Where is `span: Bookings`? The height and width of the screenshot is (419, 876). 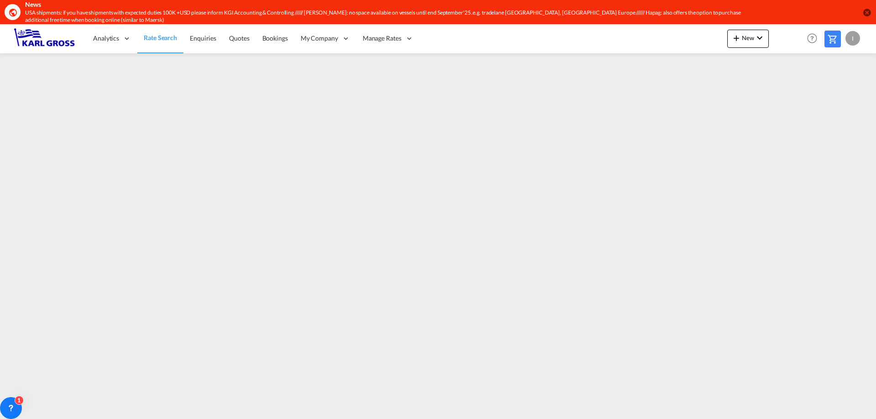
span: Bookings is located at coordinates (275, 38).